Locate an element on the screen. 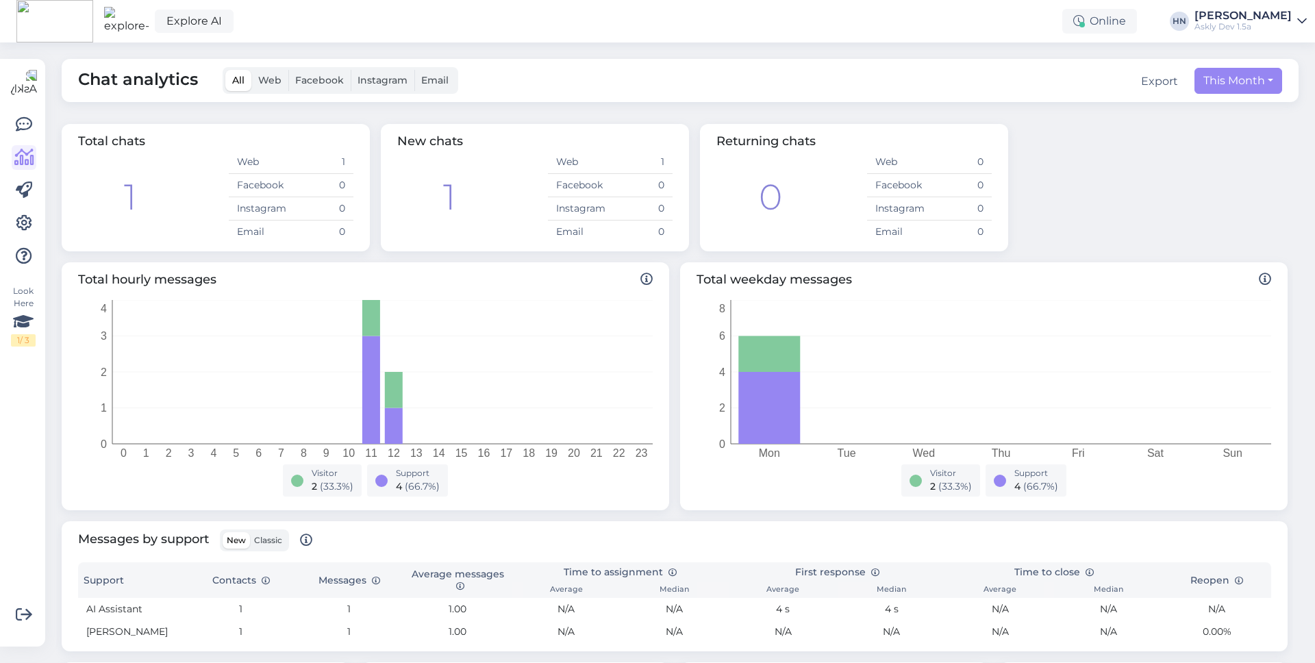 The image size is (1315, 663). tspan: 22 is located at coordinates (619, 453).